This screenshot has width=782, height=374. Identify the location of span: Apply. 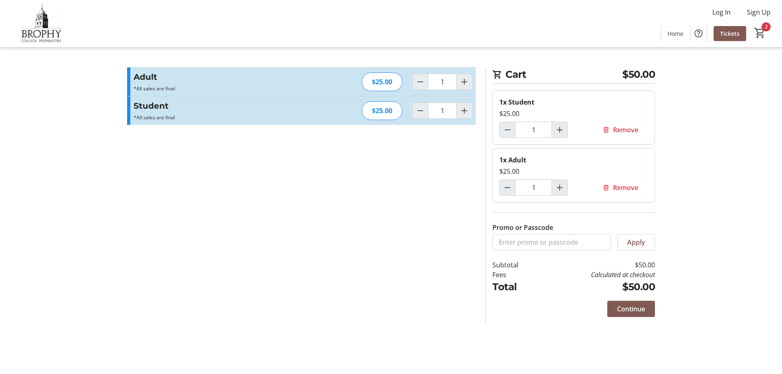
(636, 242).